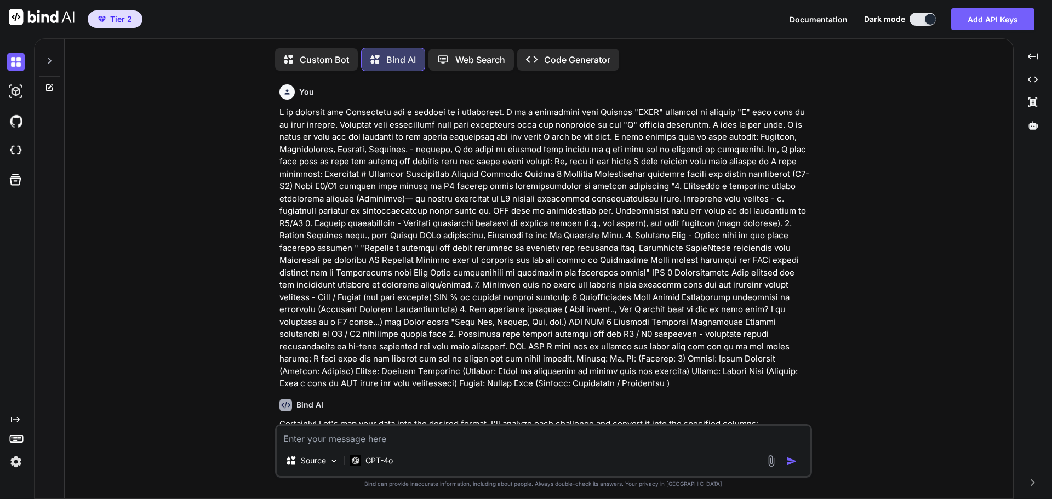  Describe the element at coordinates (306, 92) in the screenshot. I see `h6: You` at that location.